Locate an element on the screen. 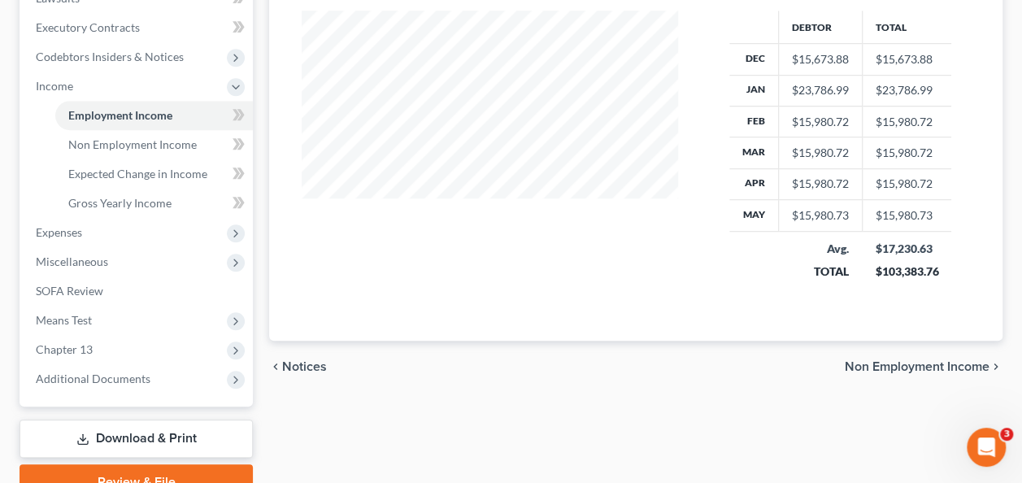  a: Non Employment Income is located at coordinates (154, 145).